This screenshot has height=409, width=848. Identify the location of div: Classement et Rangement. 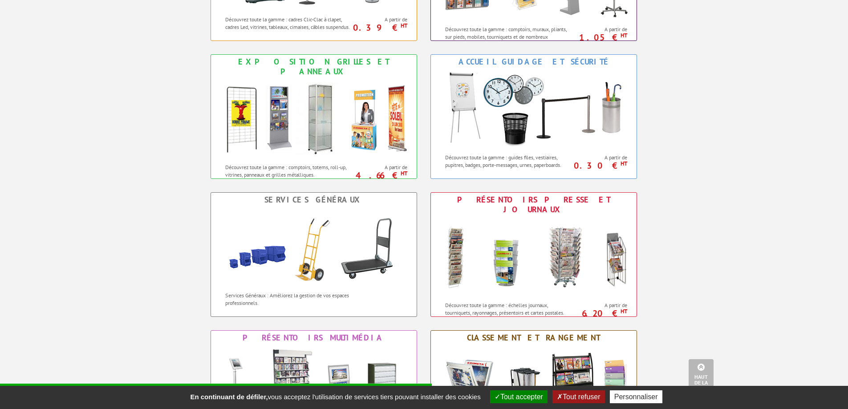
(534, 338).